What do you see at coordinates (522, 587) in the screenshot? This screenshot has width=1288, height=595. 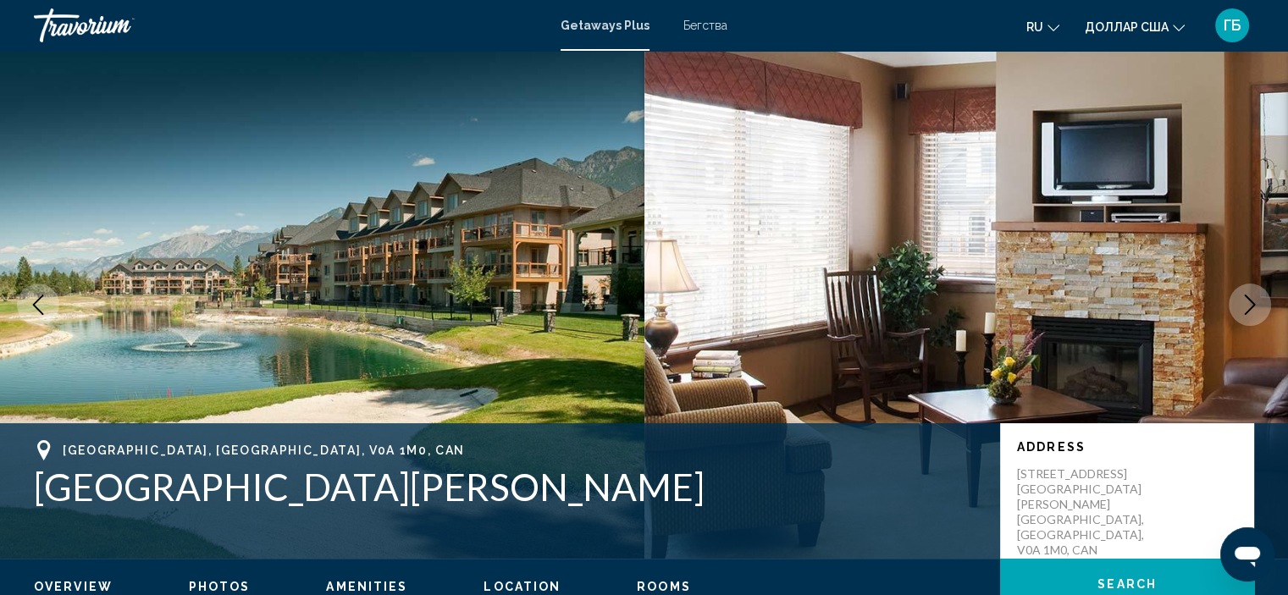 I see `button: Location` at bounding box center [522, 587].